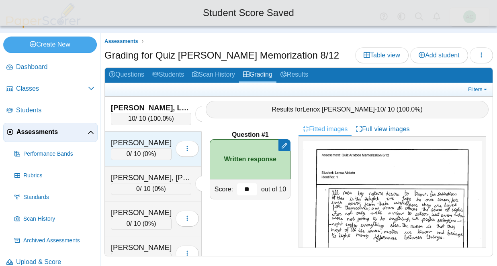  Describe the element at coordinates (54, 198) in the screenshot. I see `a: Standards` at that location.